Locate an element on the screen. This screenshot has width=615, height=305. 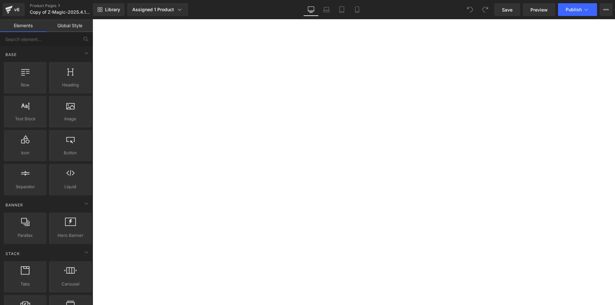
a: Desktop is located at coordinates (311, 10).